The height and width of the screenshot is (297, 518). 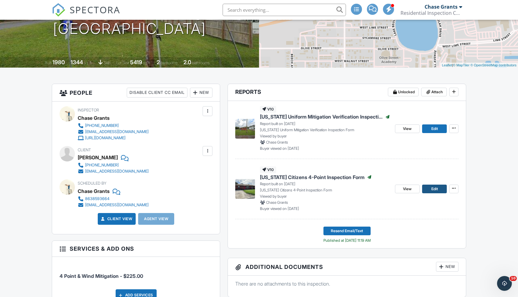 I want to click on a: 8638593664, so click(x=113, y=199).